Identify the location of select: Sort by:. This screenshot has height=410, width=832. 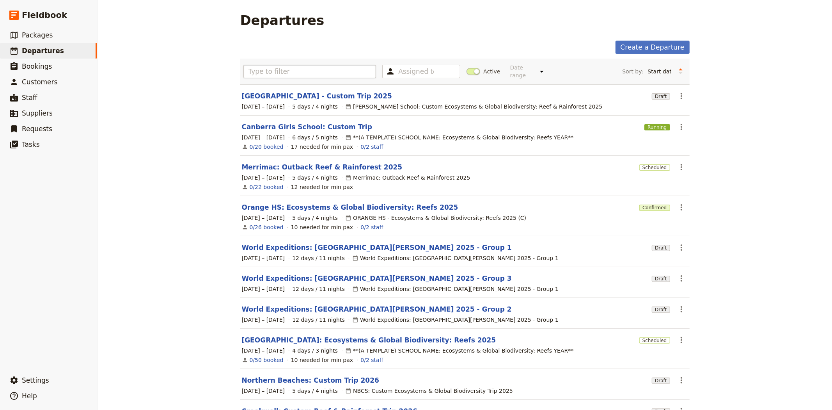
(660, 71).